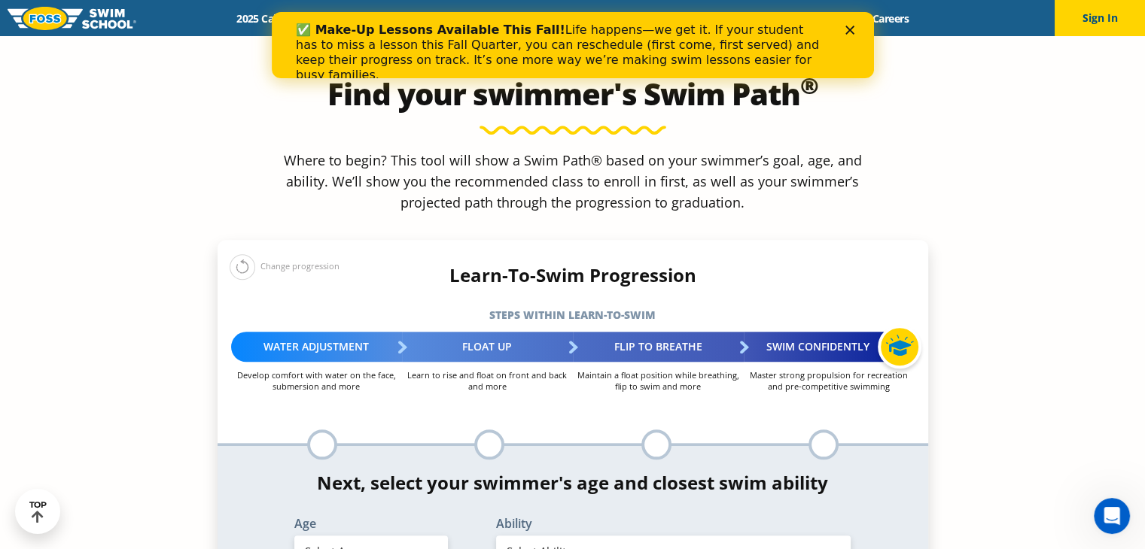 The image size is (1145, 549). I want to click on a: Blog, so click(835, 18).